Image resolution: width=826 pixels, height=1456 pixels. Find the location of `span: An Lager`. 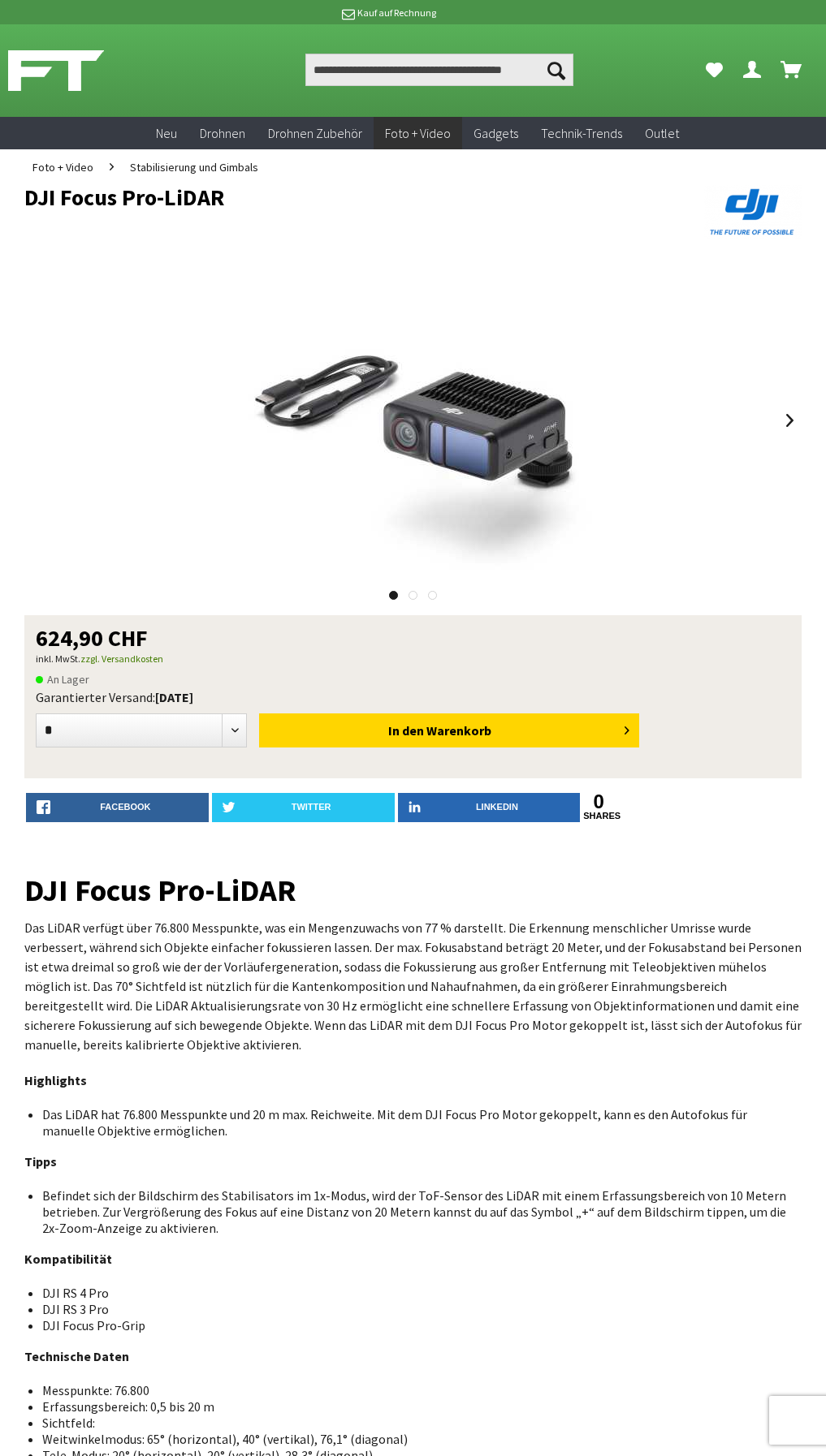

span: An Lager is located at coordinates (63, 680).